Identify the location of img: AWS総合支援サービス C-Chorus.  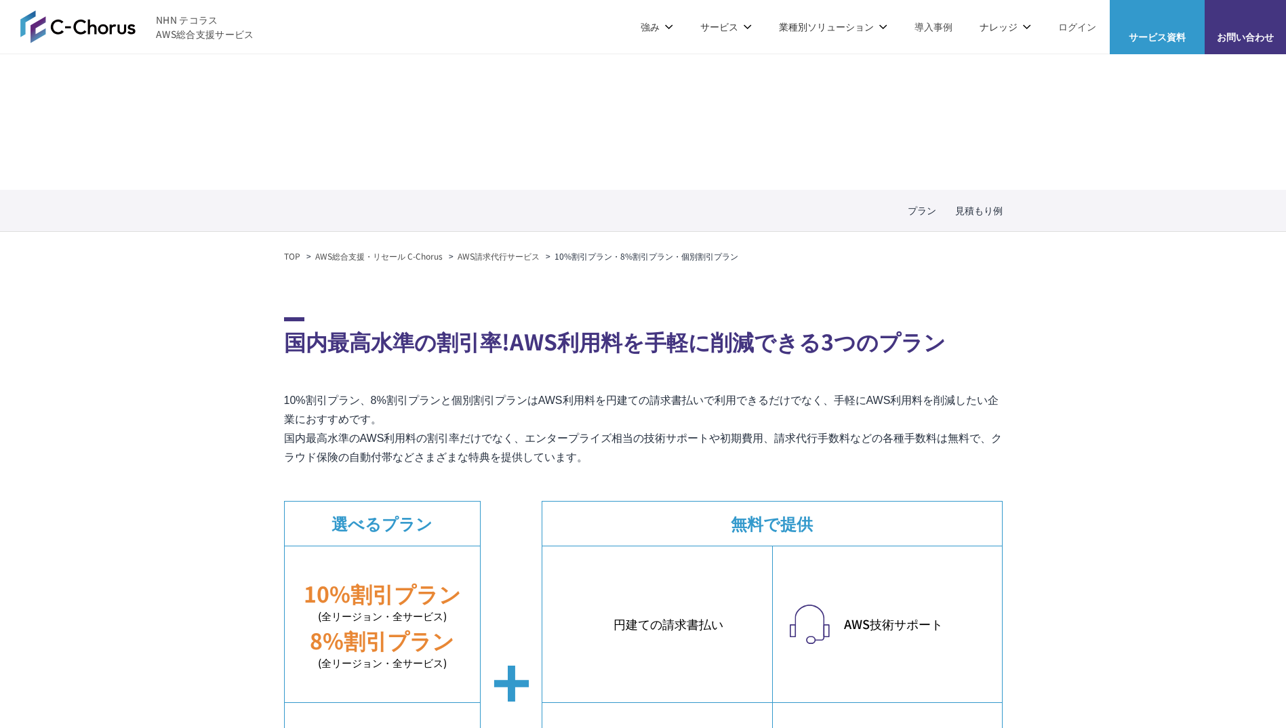
(78, 26).